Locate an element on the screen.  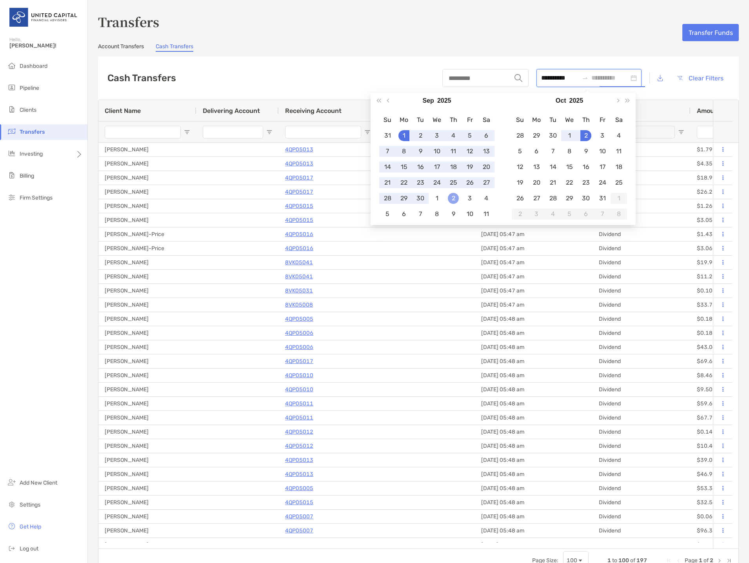
img: pipeline icon is located at coordinates (12, 87).